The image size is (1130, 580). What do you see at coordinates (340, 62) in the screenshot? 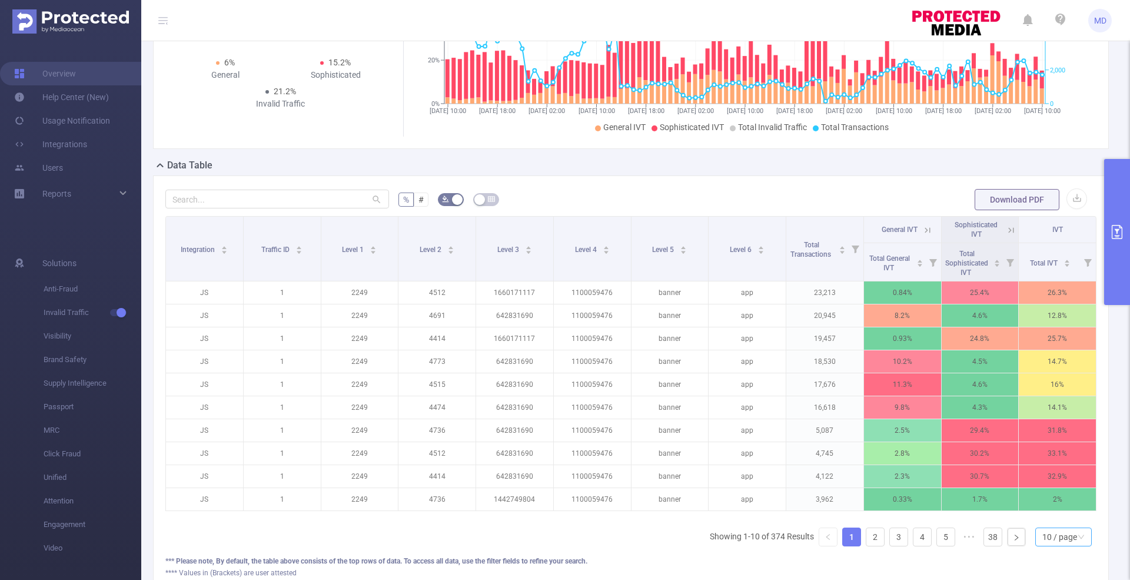
I see `span: 15.2%` at bounding box center [340, 62].